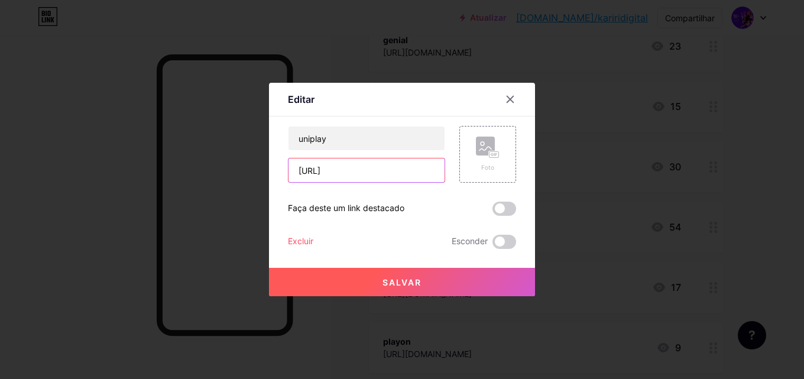 This screenshot has width=804, height=379. What do you see at coordinates (469, 241) in the screenshot?
I see `font: Esconder` at bounding box center [469, 241].